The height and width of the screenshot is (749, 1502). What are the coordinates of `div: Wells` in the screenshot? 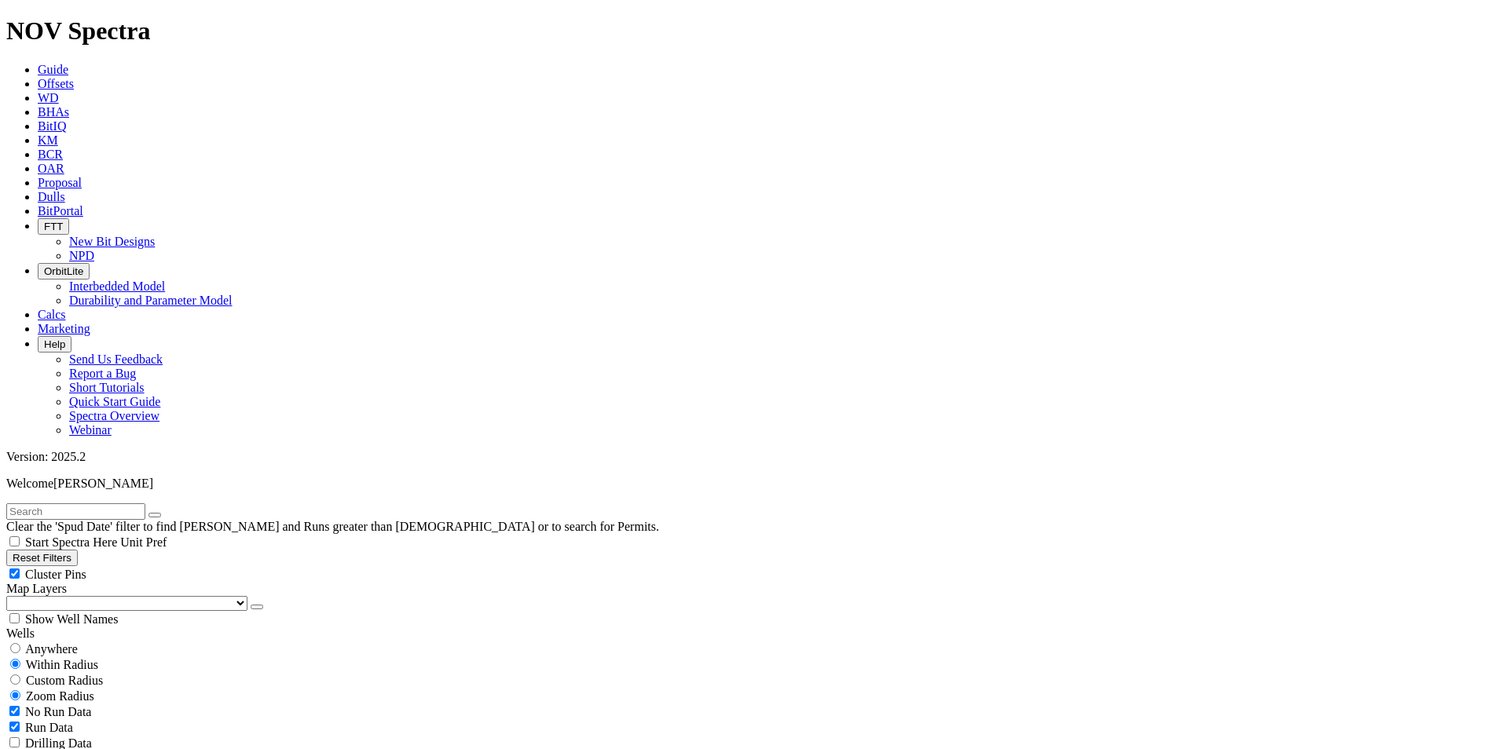 It's located at (751, 634).